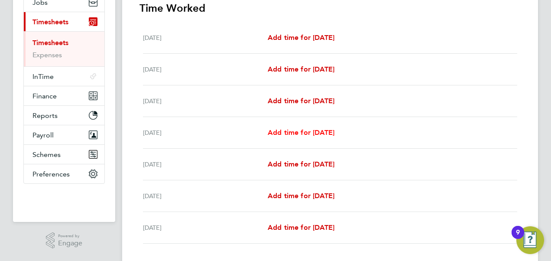 The height and width of the screenshot is (261, 551). Describe the element at coordinates (46, 154) in the screenshot. I see `span: Schemes` at that location.